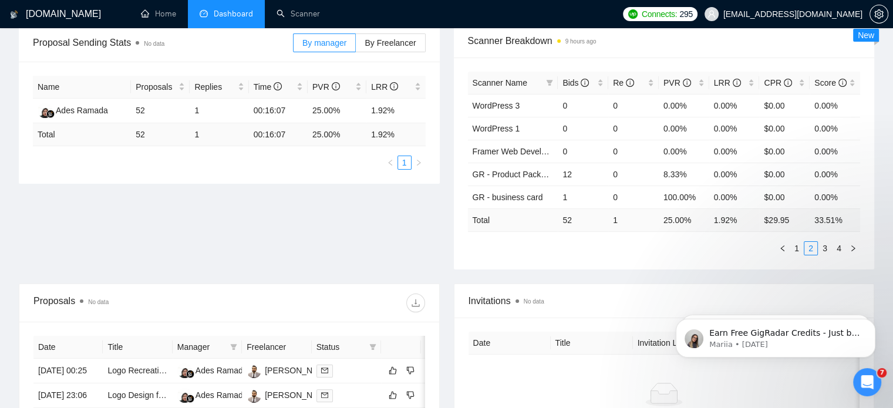 Image resolution: width=893 pixels, height=408 pixels. Describe the element at coordinates (677, 83) in the screenshot. I see `span: PVR` at that location.